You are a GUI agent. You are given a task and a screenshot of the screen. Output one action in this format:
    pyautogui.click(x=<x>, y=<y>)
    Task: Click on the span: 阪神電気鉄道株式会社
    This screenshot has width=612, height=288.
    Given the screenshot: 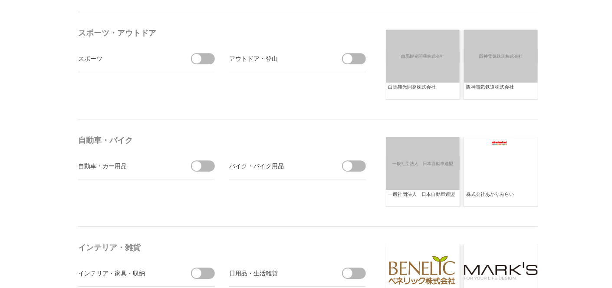 What is the action you would take?
    pyautogui.click(x=501, y=56)
    